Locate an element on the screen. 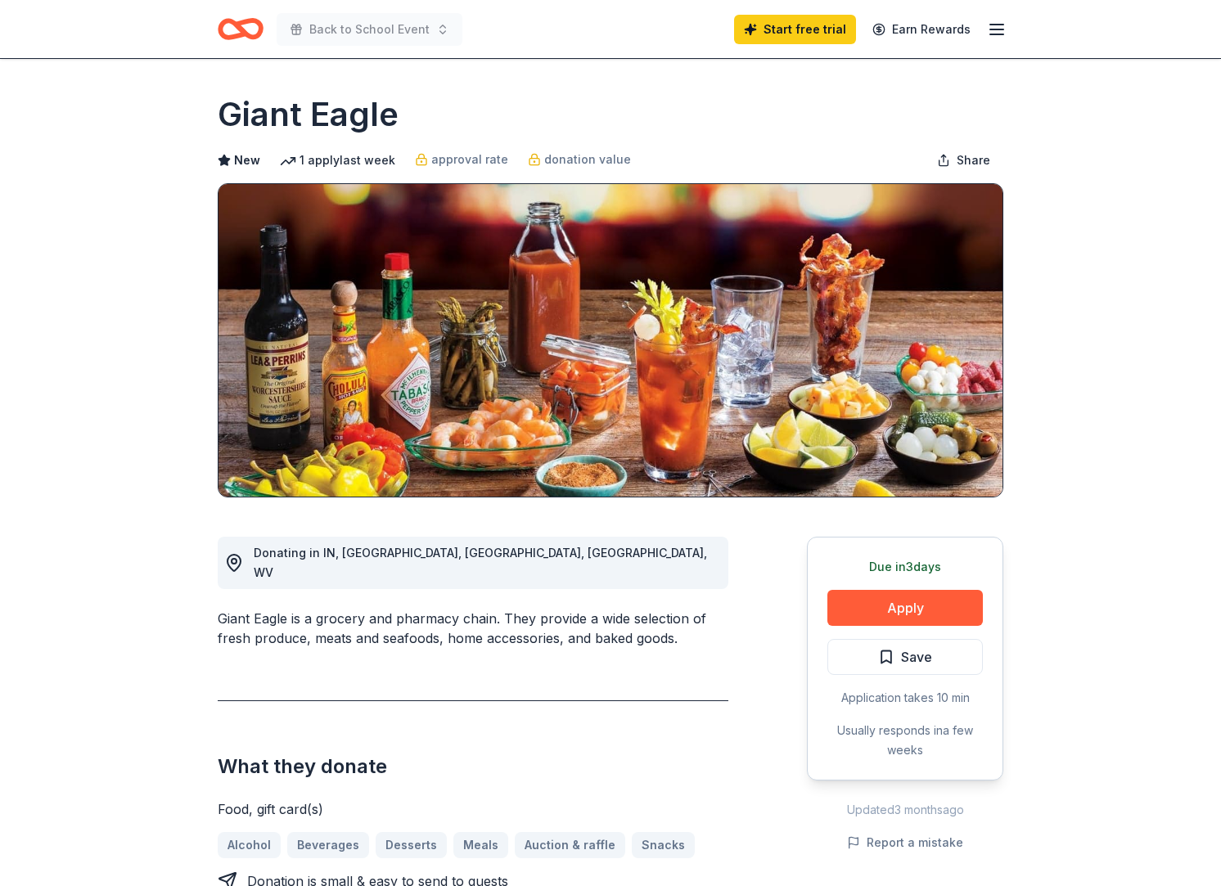 This screenshot has height=886, width=1221. button: Apply is located at coordinates (905, 608).